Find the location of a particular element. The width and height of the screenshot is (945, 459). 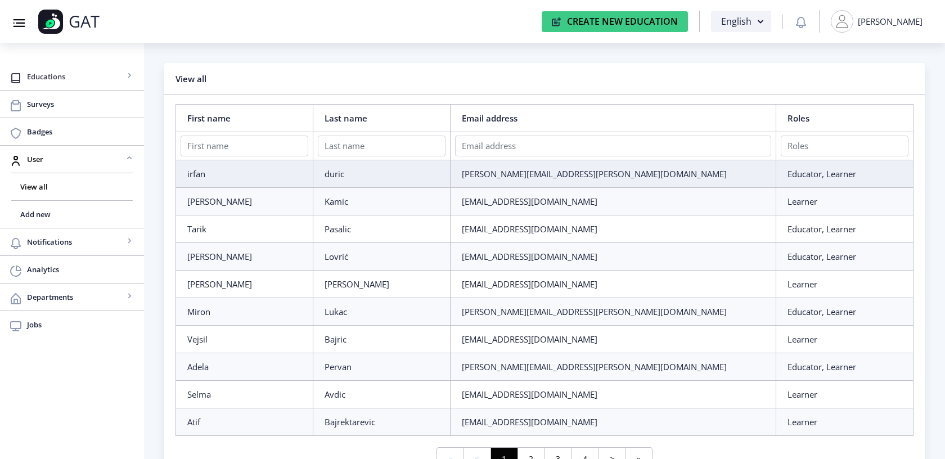

span: Jobs is located at coordinates (81, 325).